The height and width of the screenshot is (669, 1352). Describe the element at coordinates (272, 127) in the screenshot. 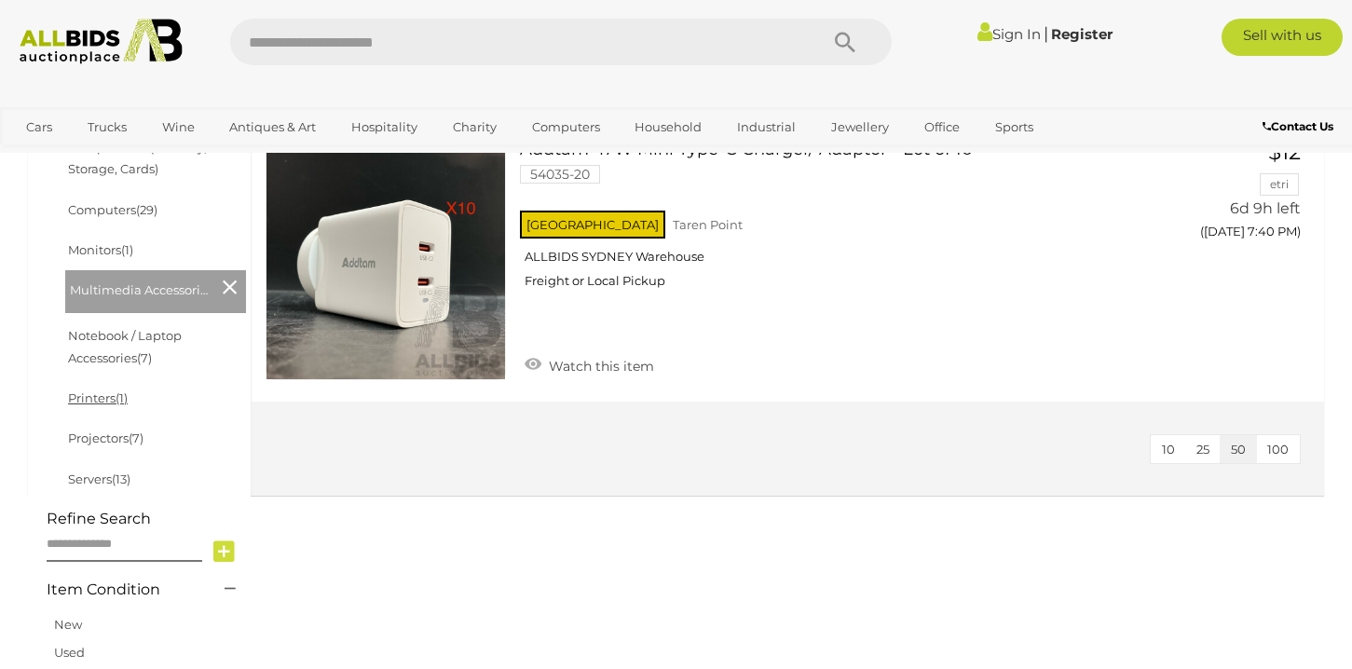

I see `a: Antiques & Art` at that location.